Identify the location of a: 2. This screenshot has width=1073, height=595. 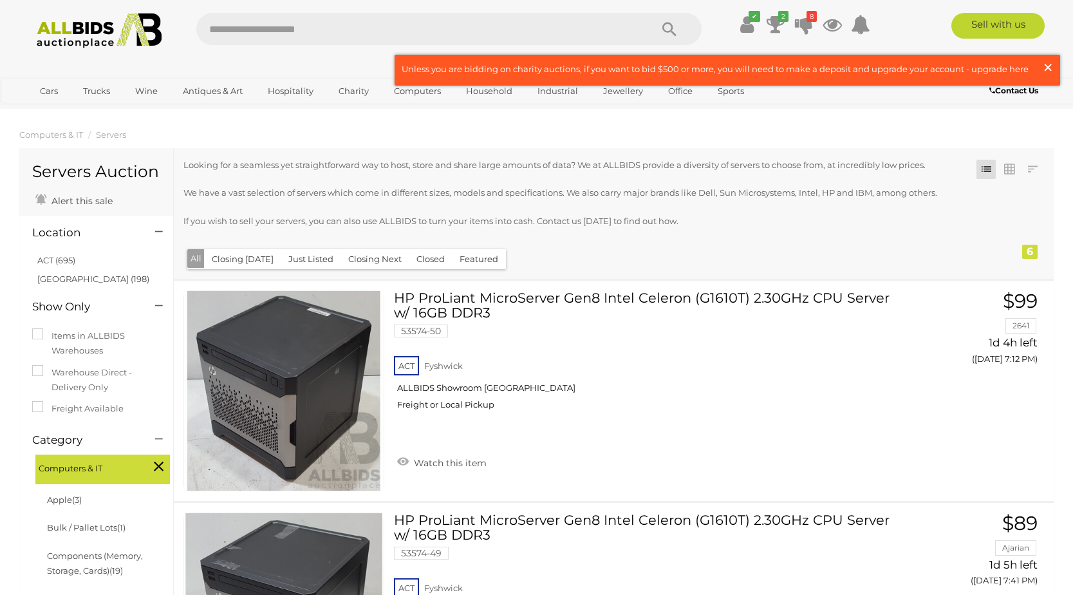
(776, 24).